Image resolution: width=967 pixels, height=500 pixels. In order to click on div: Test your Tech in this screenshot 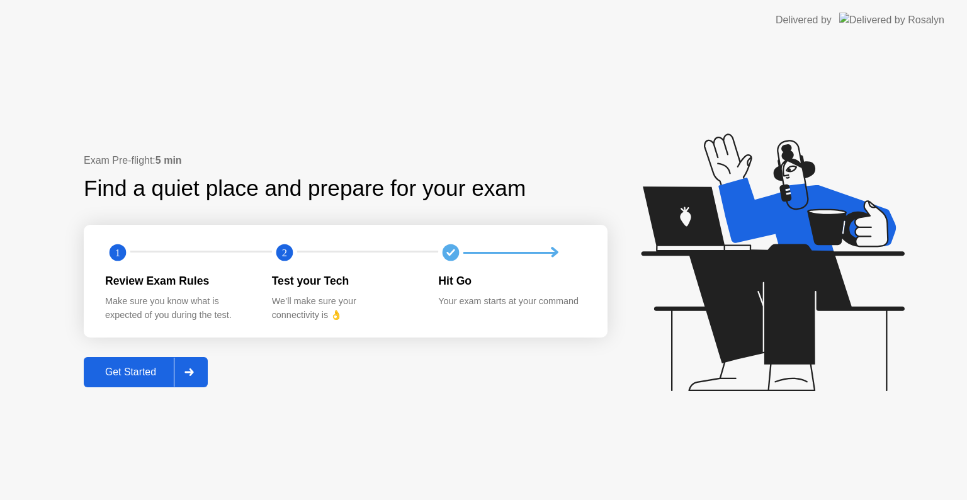, I will do `click(345, 281)`.